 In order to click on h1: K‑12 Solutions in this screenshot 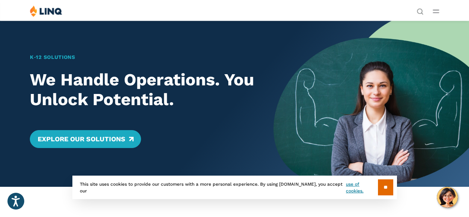, I will do `click(142, 57)`.